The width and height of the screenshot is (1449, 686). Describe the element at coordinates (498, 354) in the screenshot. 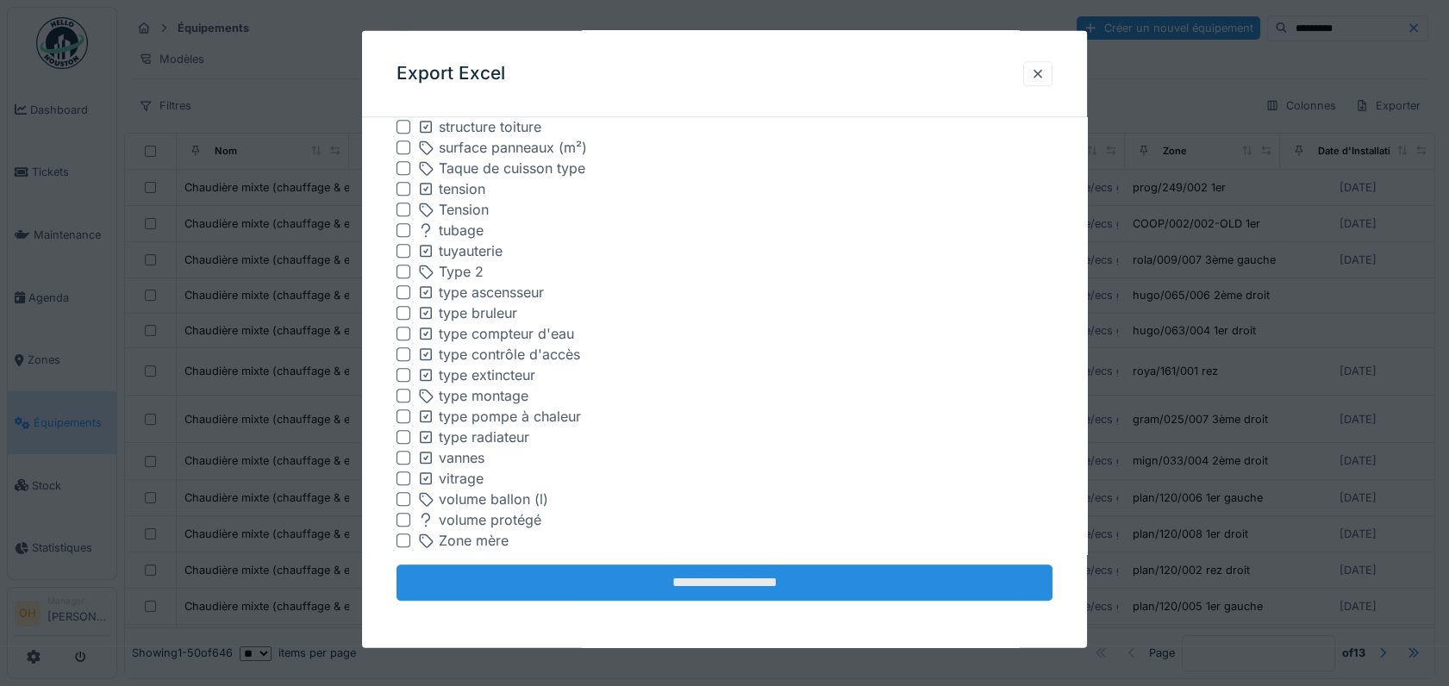

I see `div: type contrôle d'accès` at that location.